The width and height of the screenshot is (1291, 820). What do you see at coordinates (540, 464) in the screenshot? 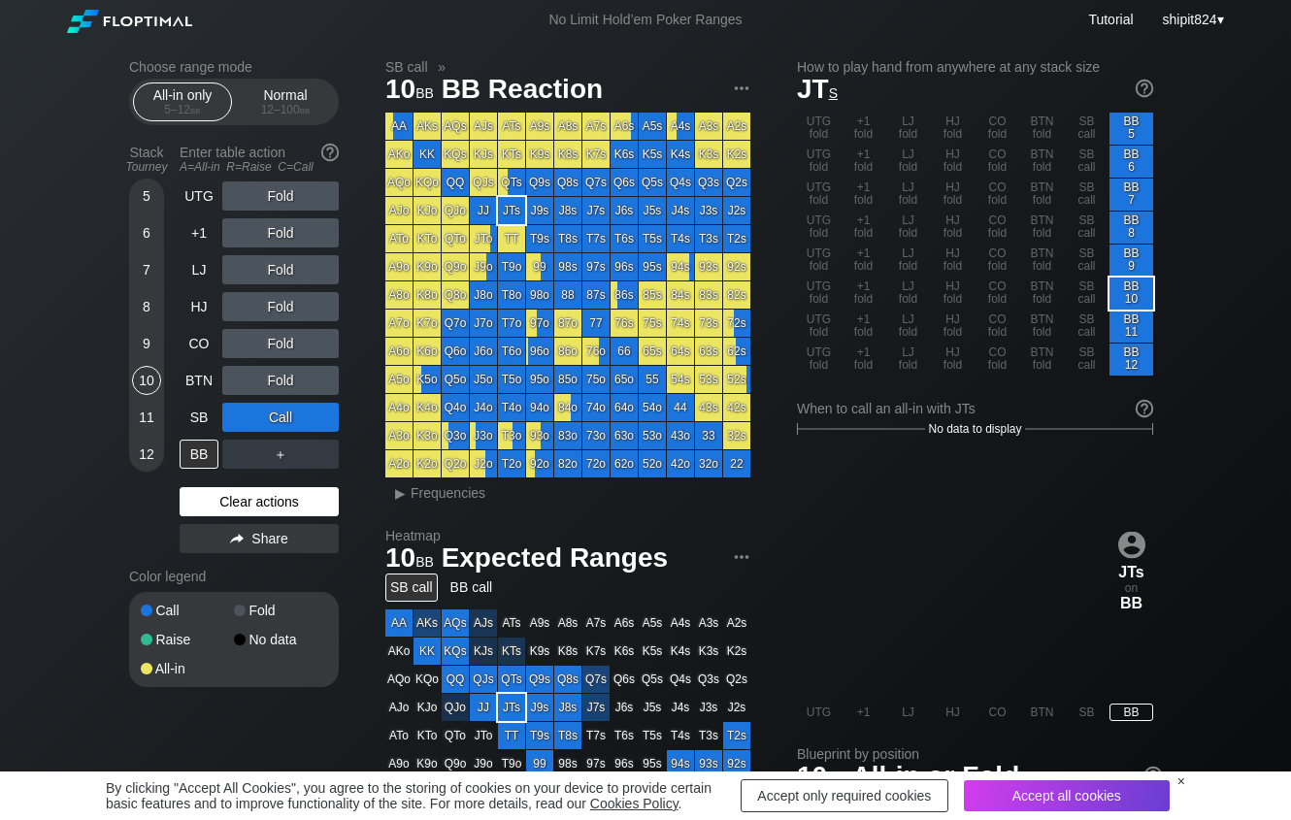
I see `div: 92o` at bounding box center [540, 464].